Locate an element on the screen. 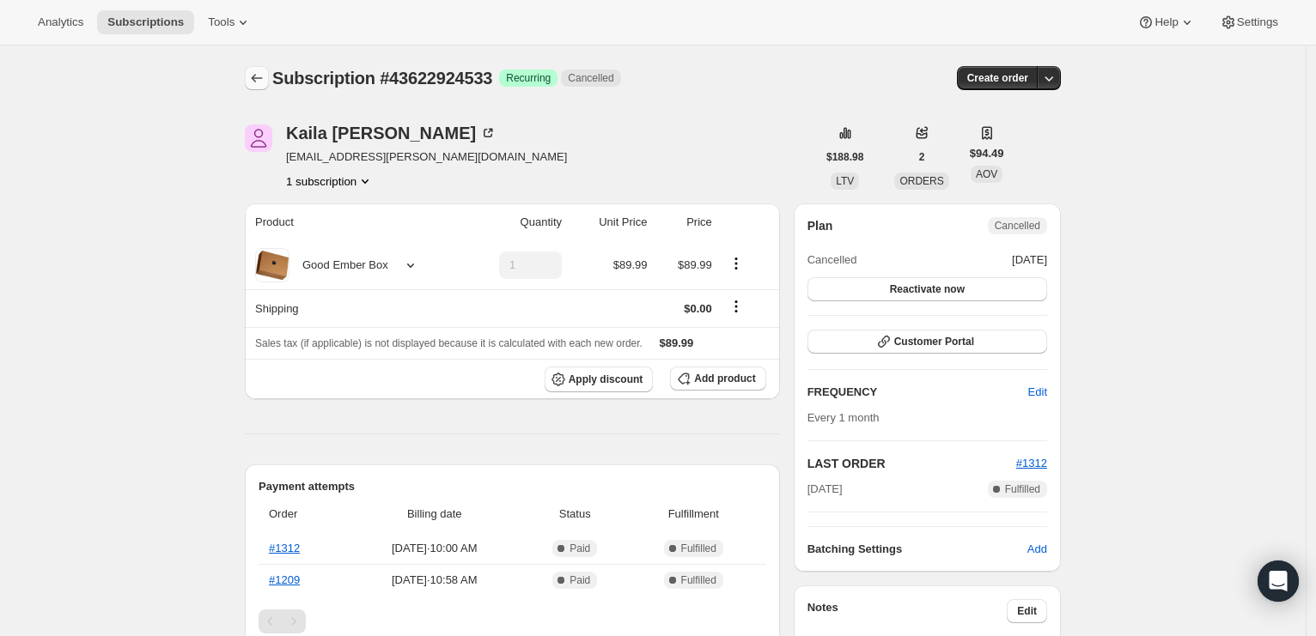 Image resolution: width=1316 pixels, height=636 pixels. span: Tools is located at coordinates (221, 22).